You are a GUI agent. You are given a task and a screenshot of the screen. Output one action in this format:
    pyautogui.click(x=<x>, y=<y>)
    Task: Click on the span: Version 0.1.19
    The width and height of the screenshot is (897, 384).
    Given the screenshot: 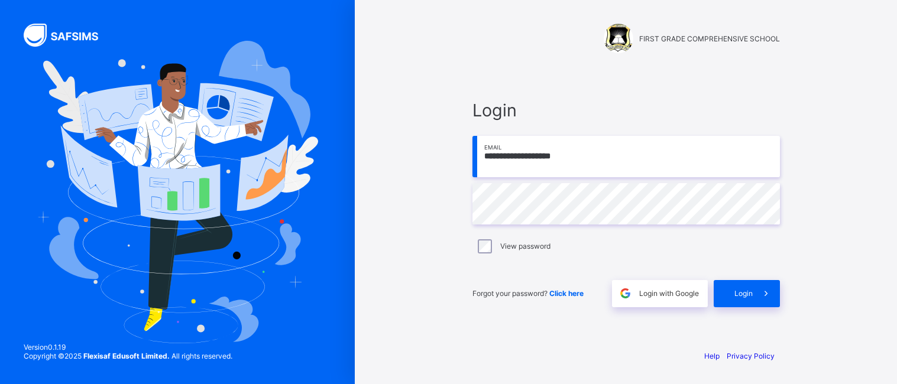 What is the action you would take?
    pyautogui.click(x=128, y=347)
    